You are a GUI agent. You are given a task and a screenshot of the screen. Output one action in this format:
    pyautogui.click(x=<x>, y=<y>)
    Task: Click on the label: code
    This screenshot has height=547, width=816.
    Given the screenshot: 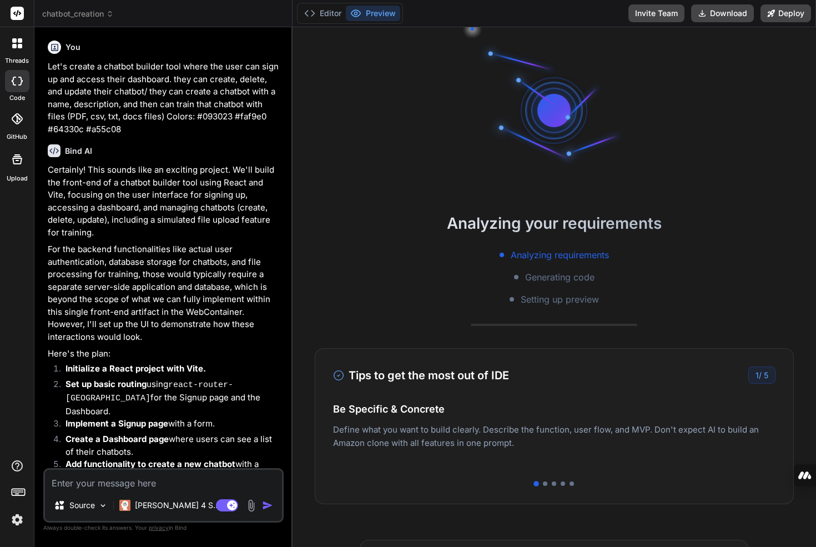 What is the action you would take?
    pyautogui.click(x=17, y=98)
    